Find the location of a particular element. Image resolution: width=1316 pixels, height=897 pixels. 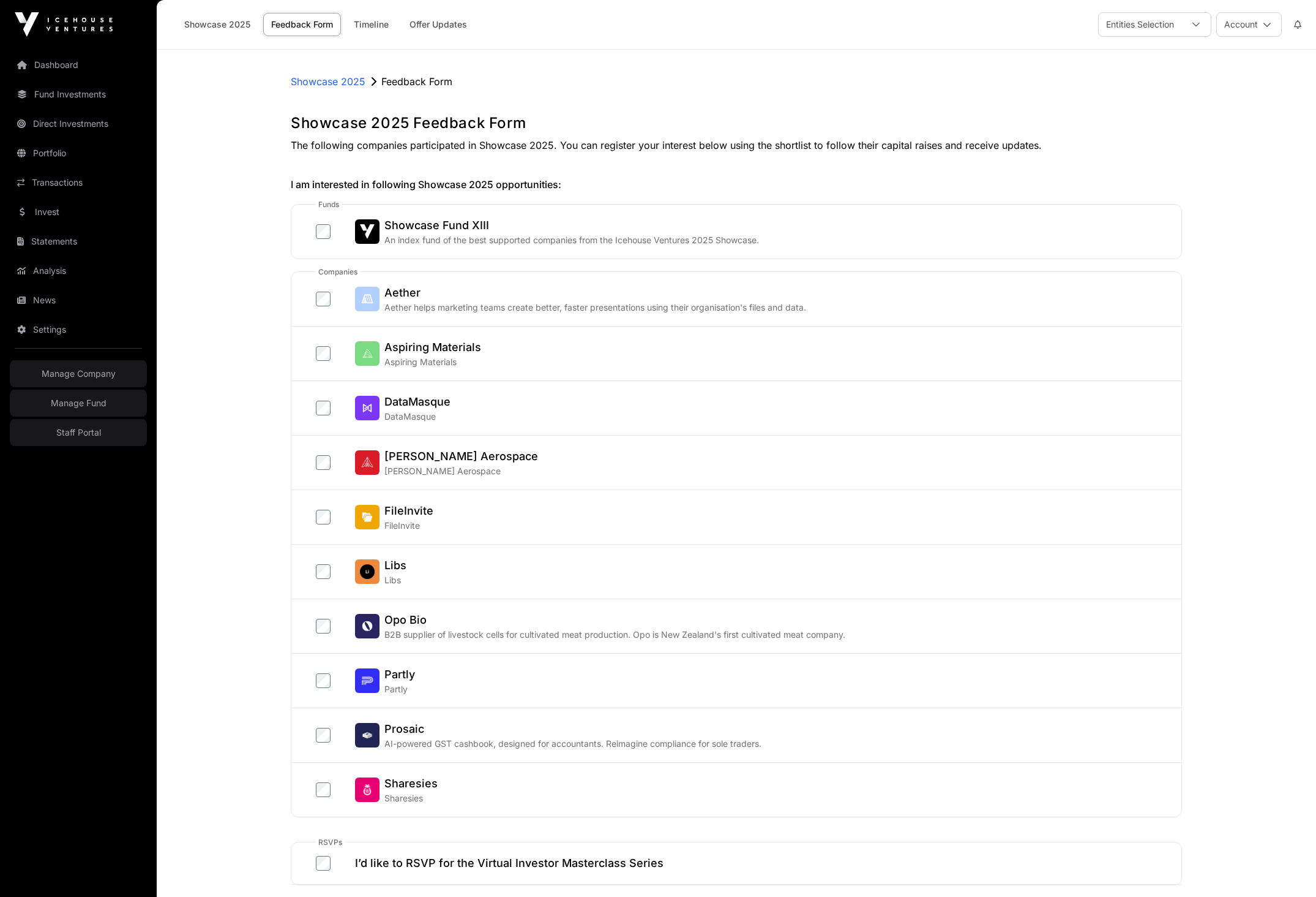

p: DataMasque is located at coordinates (418, 417).